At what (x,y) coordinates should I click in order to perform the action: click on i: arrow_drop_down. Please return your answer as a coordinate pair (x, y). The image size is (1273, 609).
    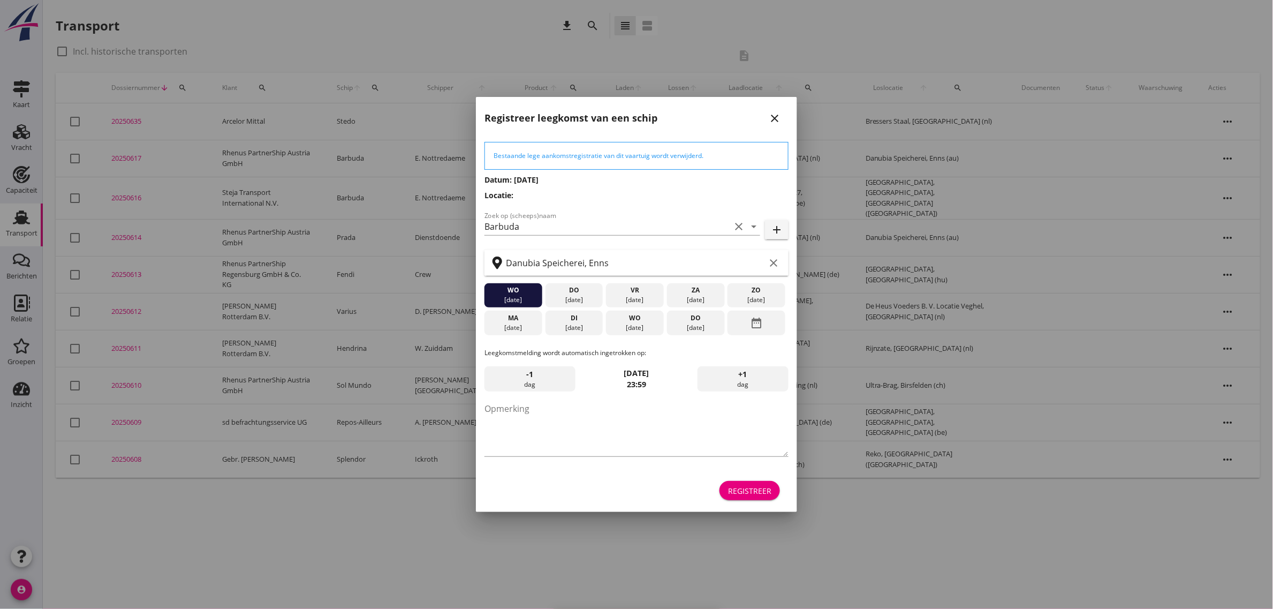
    Looking at the image, I should click on (754, 226).